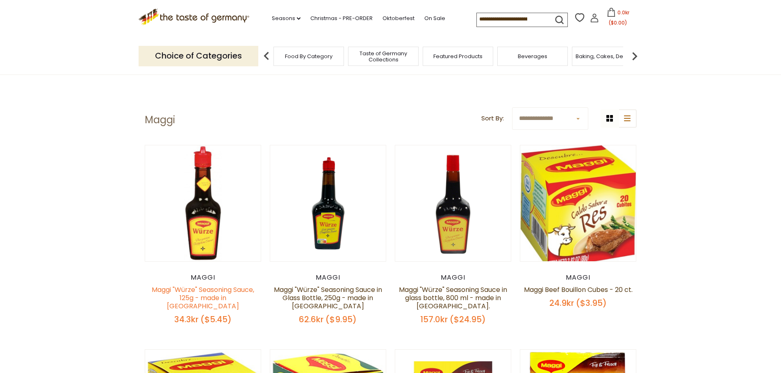 Image resolution: width=781 pixels, height=373 pixels. What do you see at coordinates (383, 57) in the screenshot?
I see `a: Taste of Germany Collections` at bounding box center [383, 57].